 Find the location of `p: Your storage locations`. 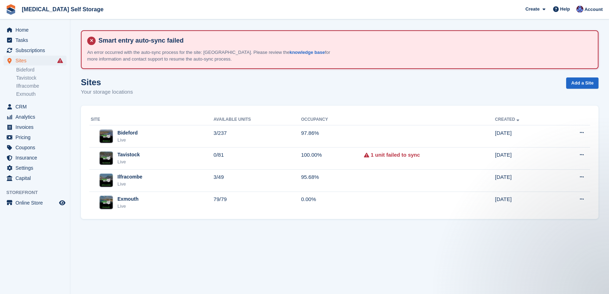

p: Your storage locations is located at coordinates (107, 92).